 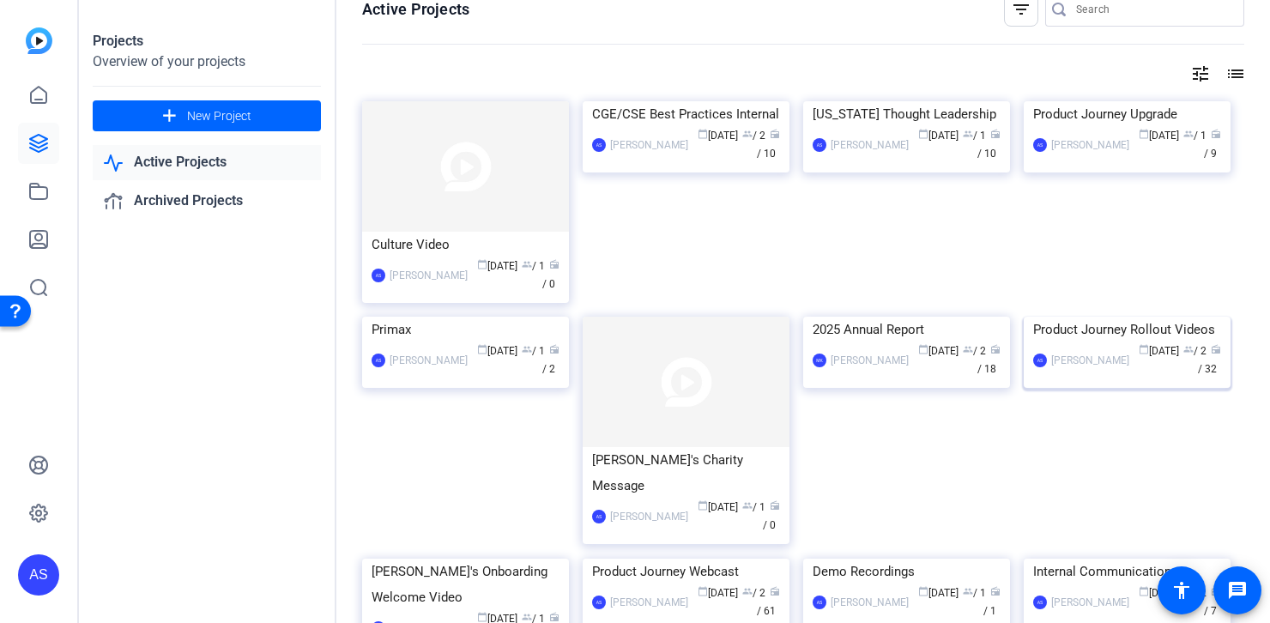 What do you see at coordinates (207, 116) in the screenshot?
I see `button: New Project` at bounding box center [207, 116].